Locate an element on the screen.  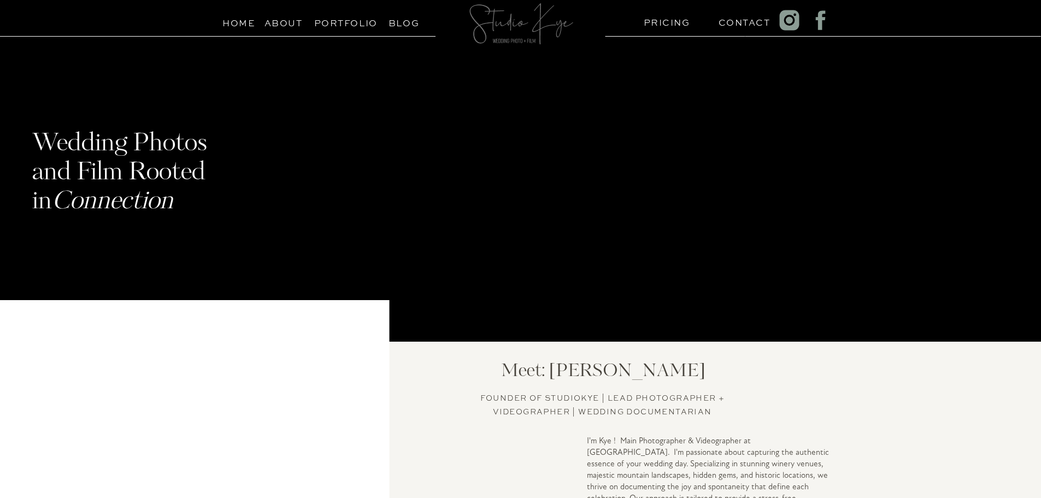
a: Portfolio is located at coordinates (339, 20).